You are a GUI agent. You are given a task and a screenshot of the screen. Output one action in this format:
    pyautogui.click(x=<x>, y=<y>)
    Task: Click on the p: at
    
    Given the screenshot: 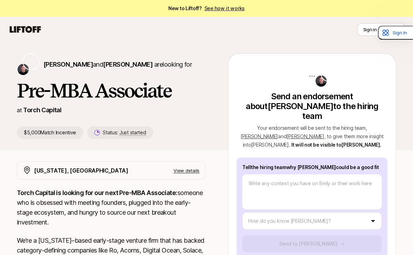 What is the action you would take?
    pyautogui.click(x=19, y=110)
    